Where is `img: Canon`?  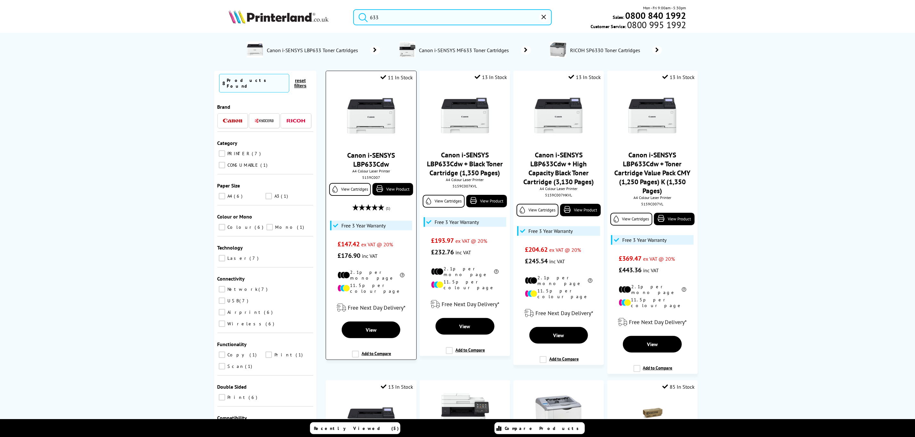
img: Canon is located at coordinates (232, 121).